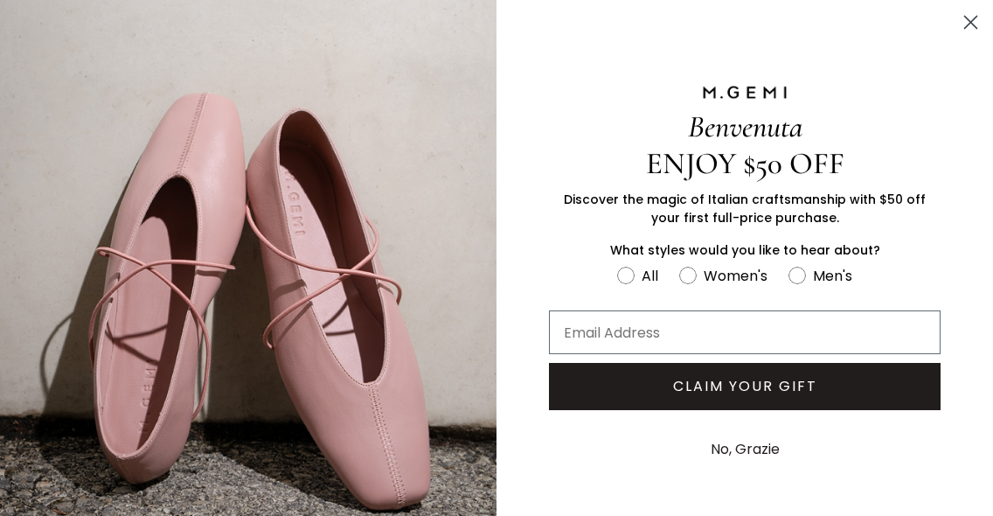 This screenshot has width=993, height=516. What do you see at coordinates (744, 93) in the screenshot?
I see `img: M.GEMI` at bounding box center [744, 93].